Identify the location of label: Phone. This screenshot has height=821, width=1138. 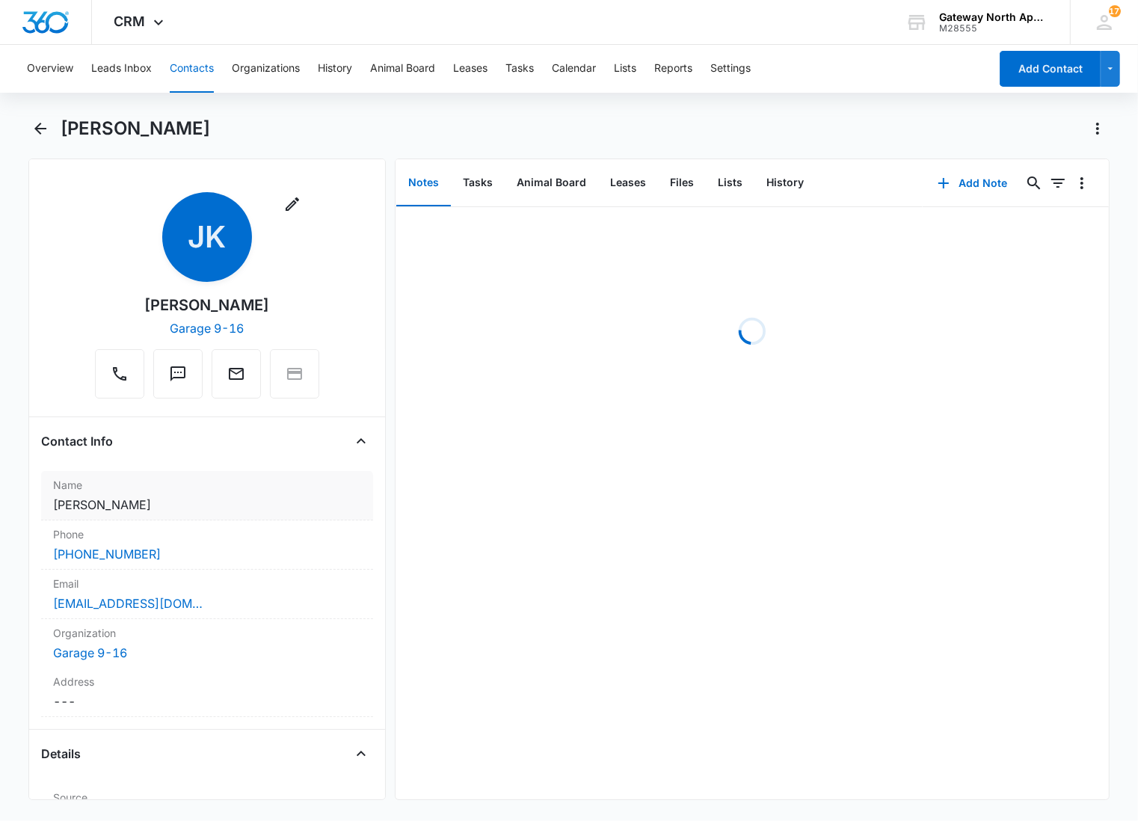
(207, 534).